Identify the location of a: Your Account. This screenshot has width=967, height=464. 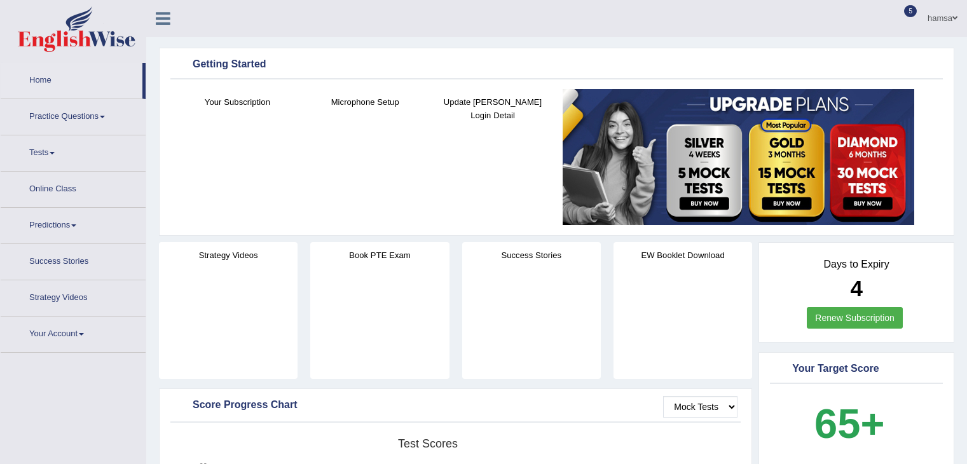
(73, 333).